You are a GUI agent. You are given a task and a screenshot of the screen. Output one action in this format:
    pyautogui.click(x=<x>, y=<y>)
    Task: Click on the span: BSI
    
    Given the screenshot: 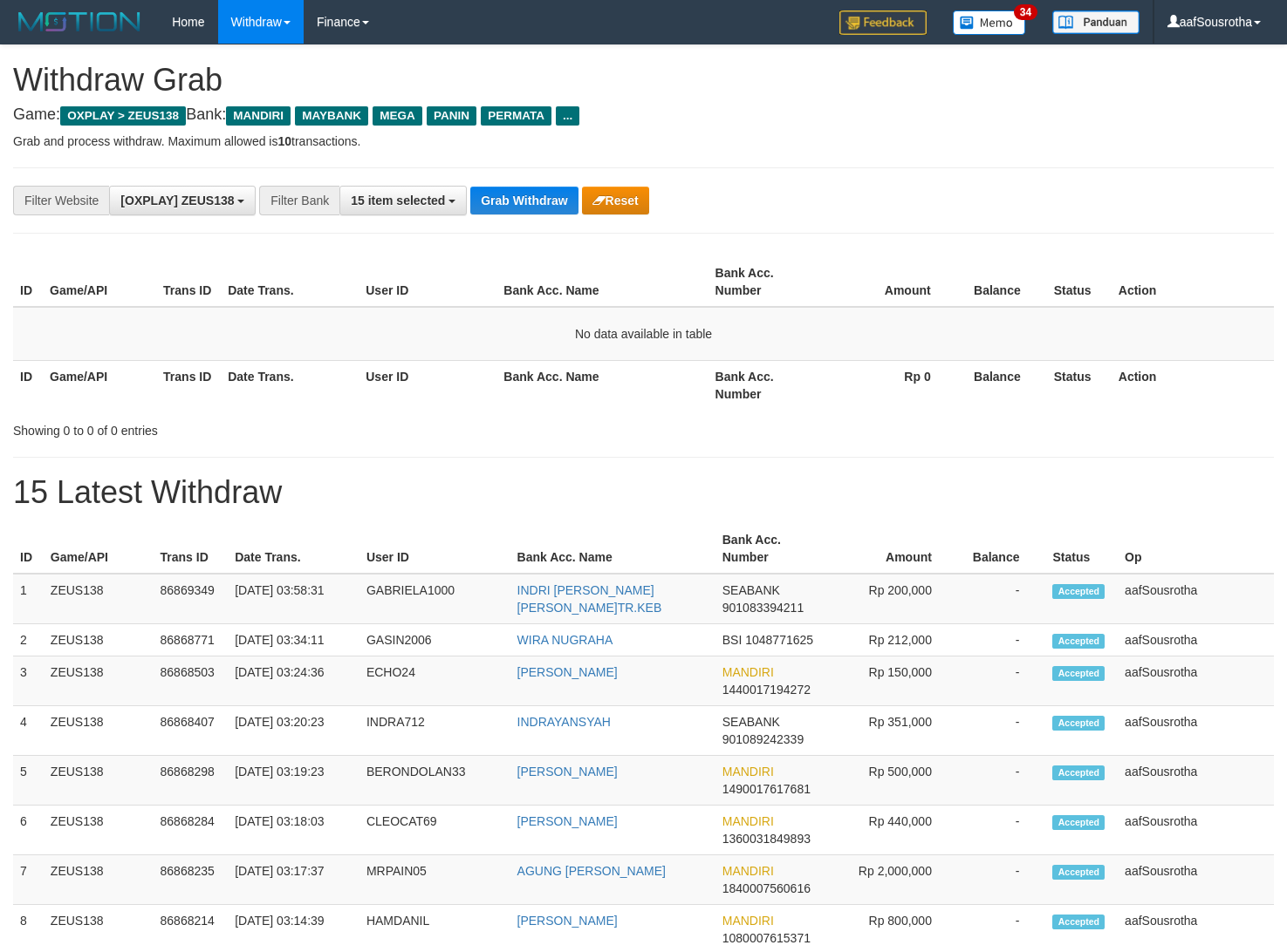 What is the action you would take?
    pyautogui.click(x=732, y=640)
    